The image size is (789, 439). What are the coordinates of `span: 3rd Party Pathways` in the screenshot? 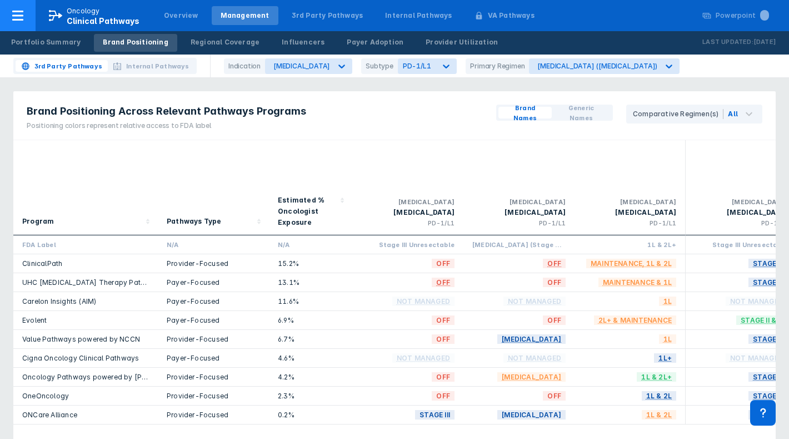 It's located at (68, 66).